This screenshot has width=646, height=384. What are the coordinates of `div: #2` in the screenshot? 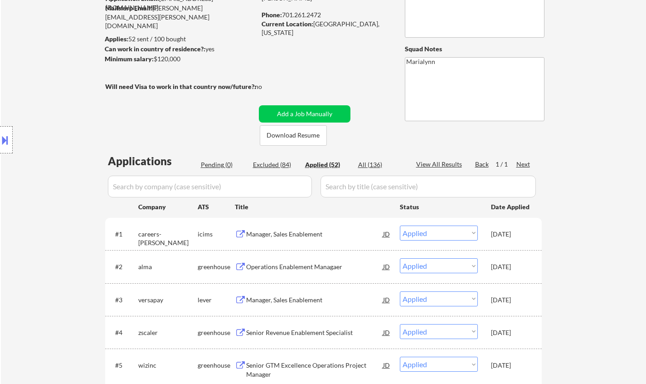 It's located at (123, 267).